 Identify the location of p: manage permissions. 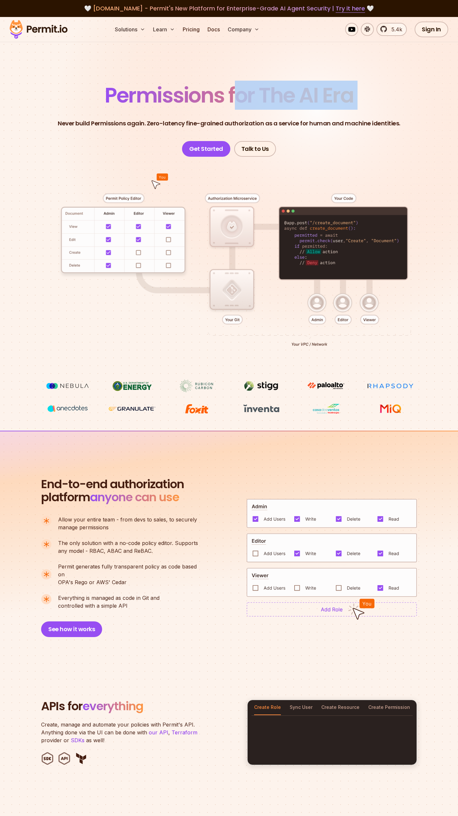
(128, 523).